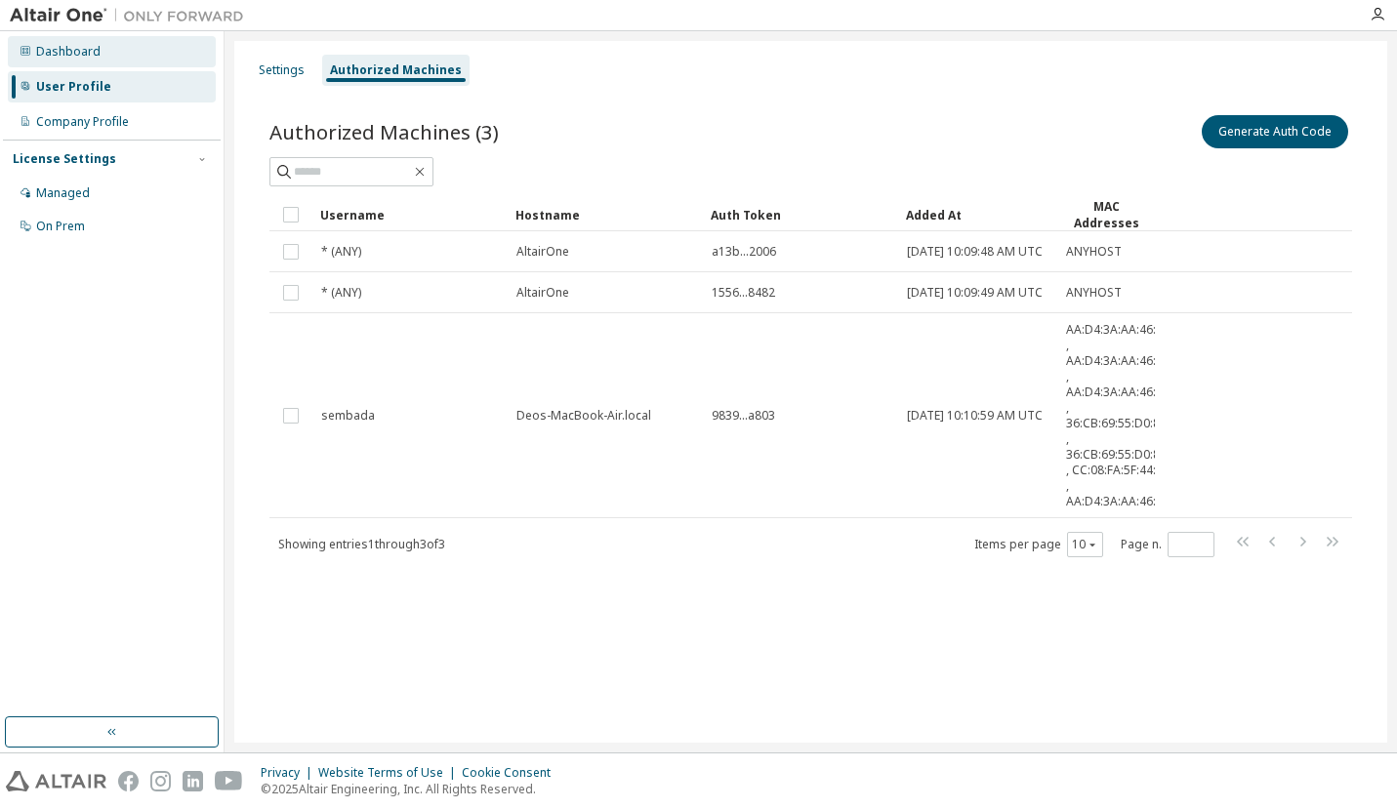  Describe the element at coordinates (743, 293) in the screenshot. I see `span: 1556...8482` at that location.